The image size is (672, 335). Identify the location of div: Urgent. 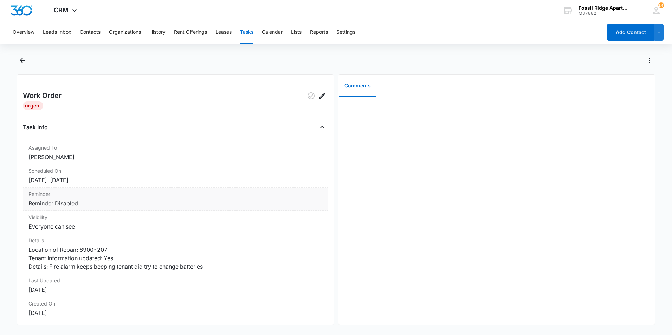
(33, 106).